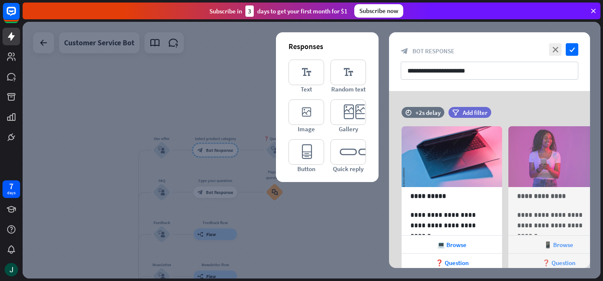 The width and height of the screenshot is (603, 281). What do you see at coordinates (556, 49) in the screenshot?
I see `i: close` at bounding box center [556, 49].